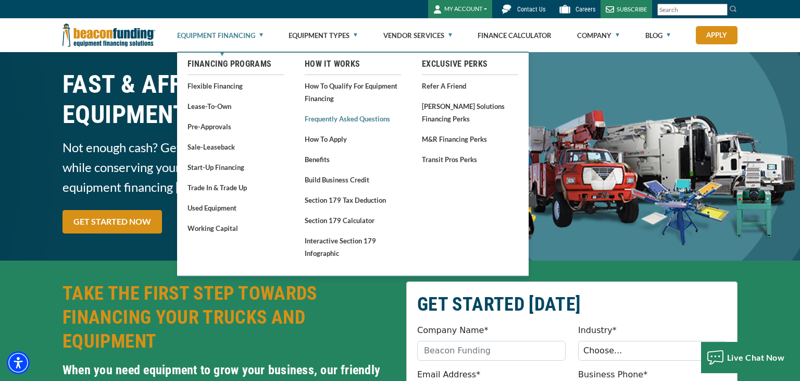 Image resolution: width=800 pixels, height=381 pixels. What do you see at coordinates (585, 9) in the screenshot?
I see `span: Careers` at bounding box center [585, 9].